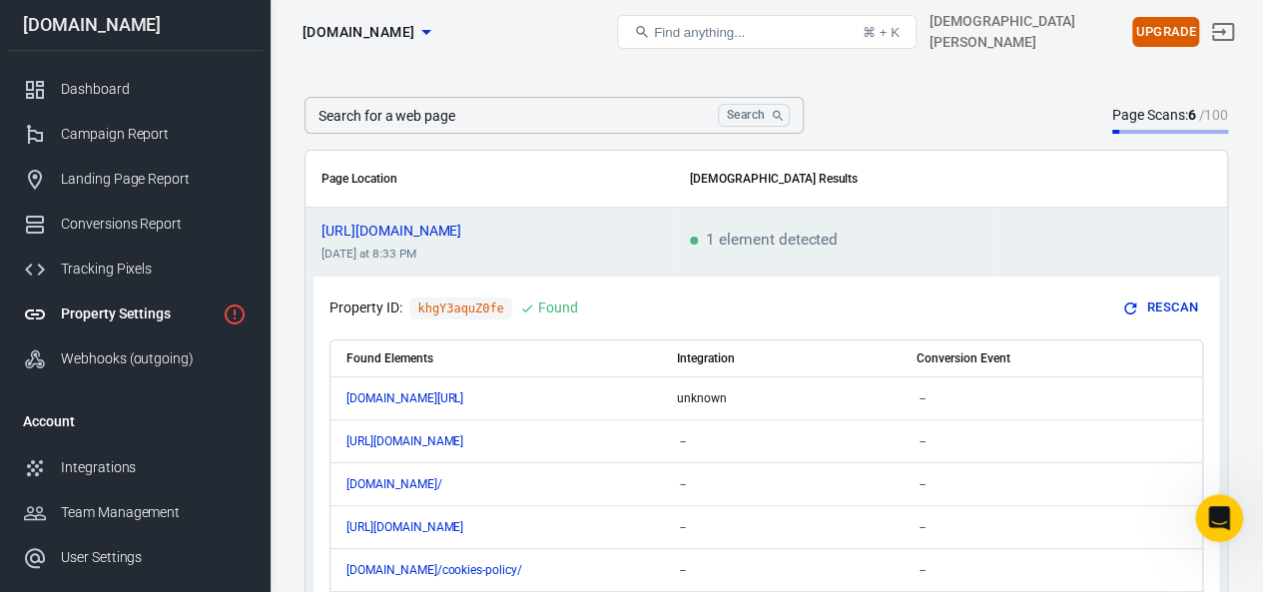  I want to click on button: Upgrade, so click(1165, 32).